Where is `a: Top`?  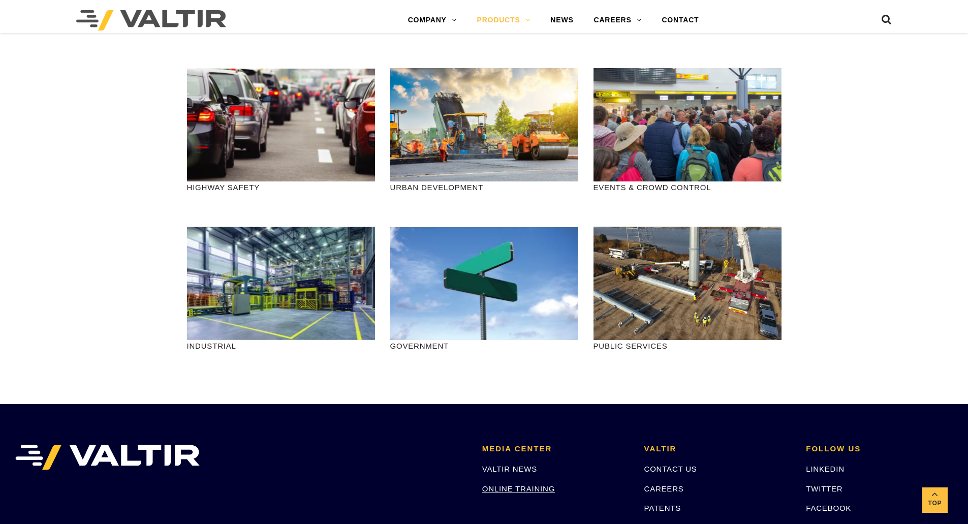
a: Top is located at coordinates (935, 500).